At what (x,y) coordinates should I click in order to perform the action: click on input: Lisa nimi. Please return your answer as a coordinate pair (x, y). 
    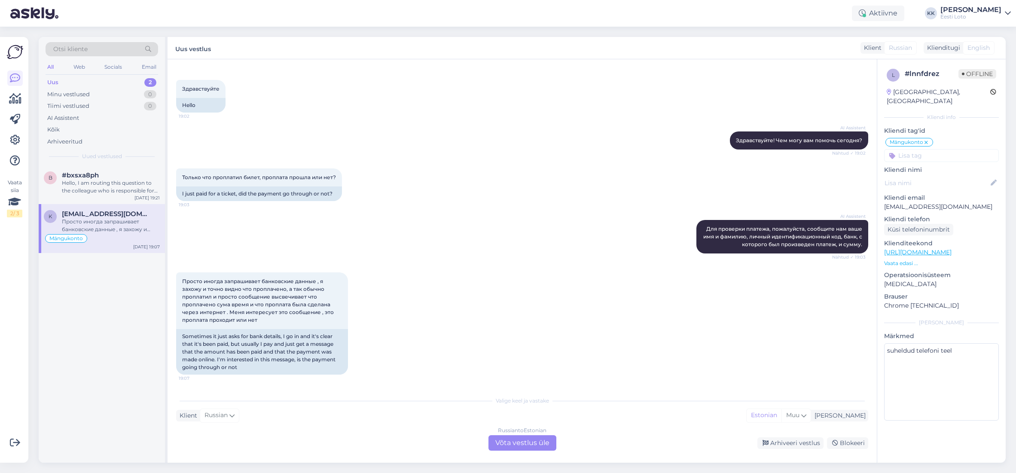
    Looking at the image, I should click on (937, 183).